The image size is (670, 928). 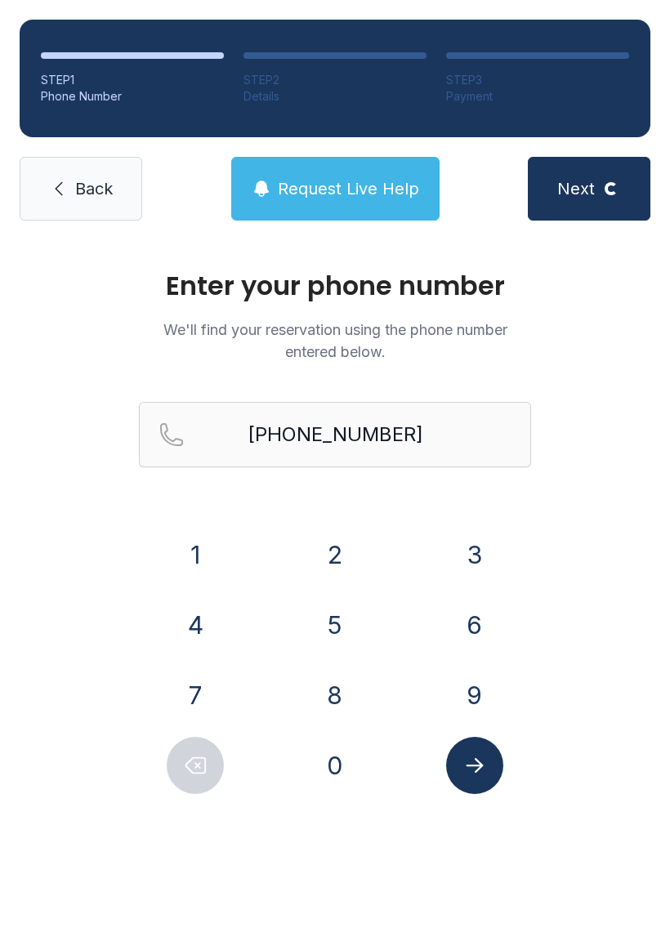 What do you see at coordinates (475, 555) in the screenshot?
I see `button: 3` at bounding box center [475, 555].